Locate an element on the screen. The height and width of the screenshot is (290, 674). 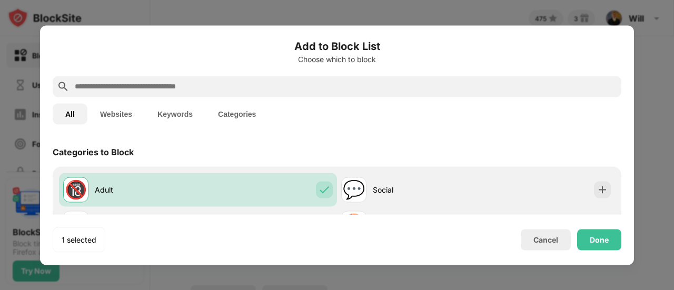
img: search.svg is located at coordinates (63, 86).